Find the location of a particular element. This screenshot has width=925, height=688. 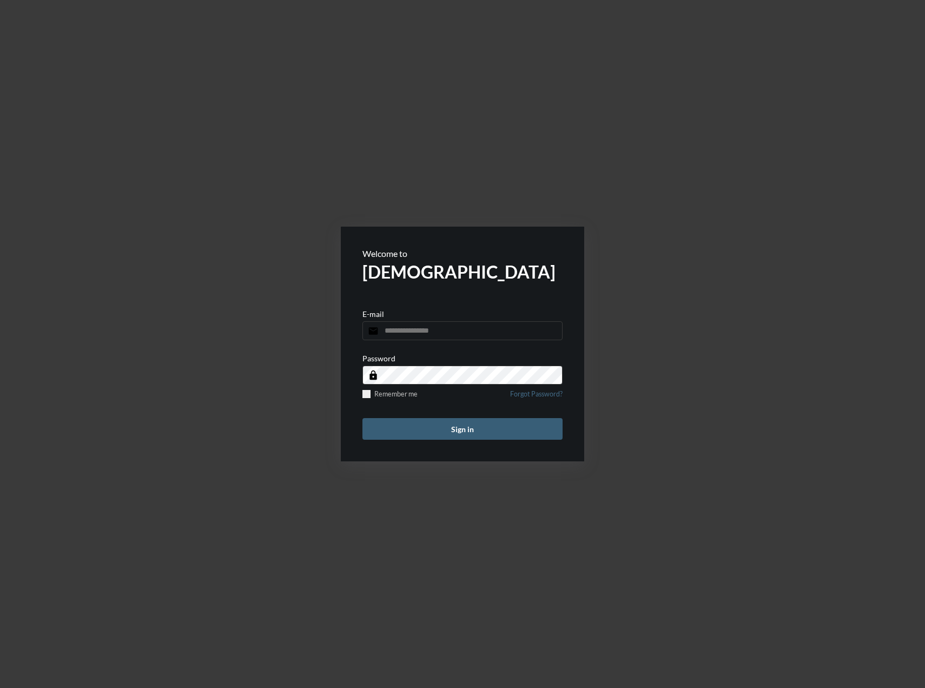

label: Remember me is located at coordinates (390, 394).